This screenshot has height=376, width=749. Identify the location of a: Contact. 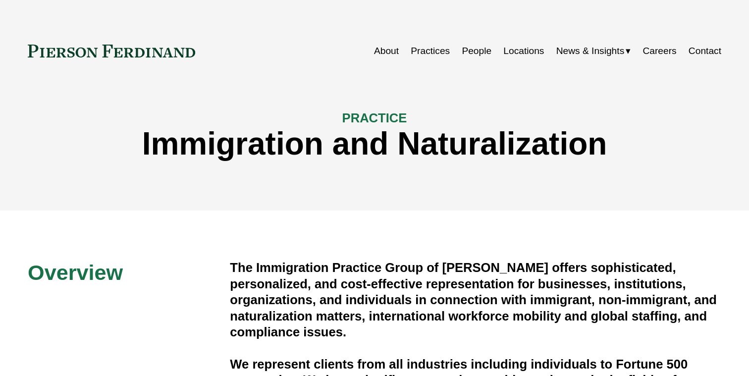
(705, 51).